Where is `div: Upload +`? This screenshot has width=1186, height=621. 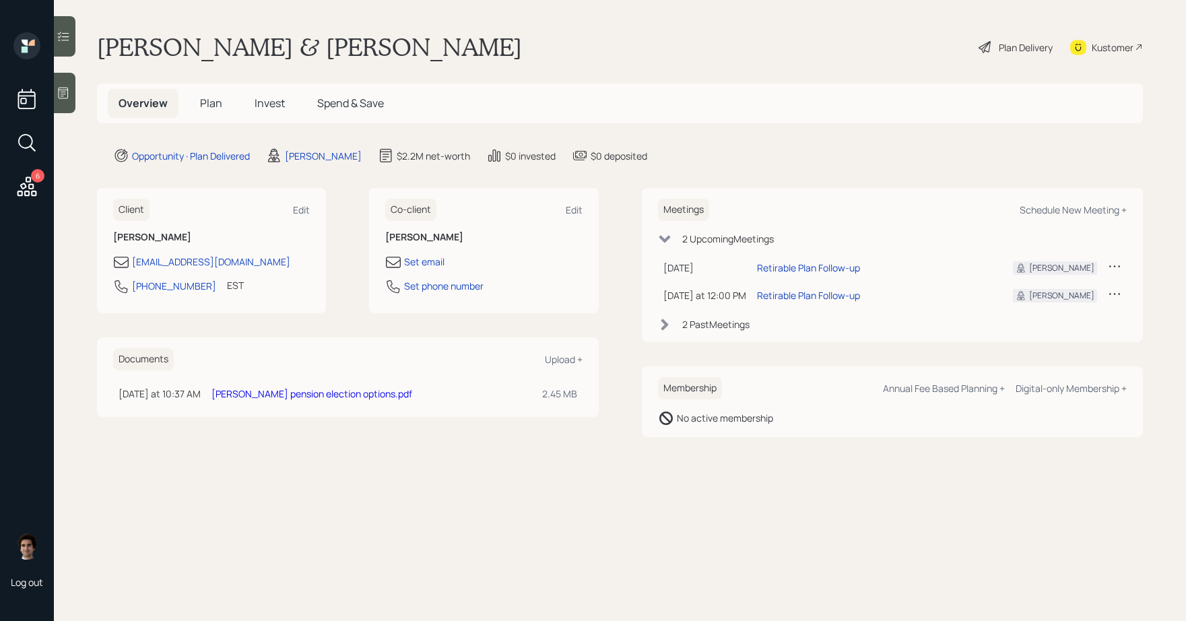
div: Upload + is located at coordinates (564, 359).